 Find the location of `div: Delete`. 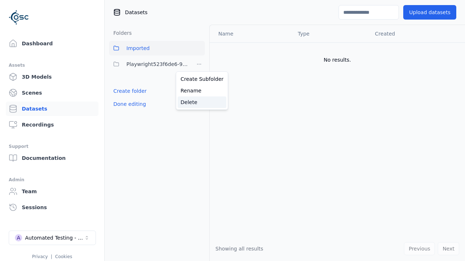

div: Delete is located at coordinates (202, 102).